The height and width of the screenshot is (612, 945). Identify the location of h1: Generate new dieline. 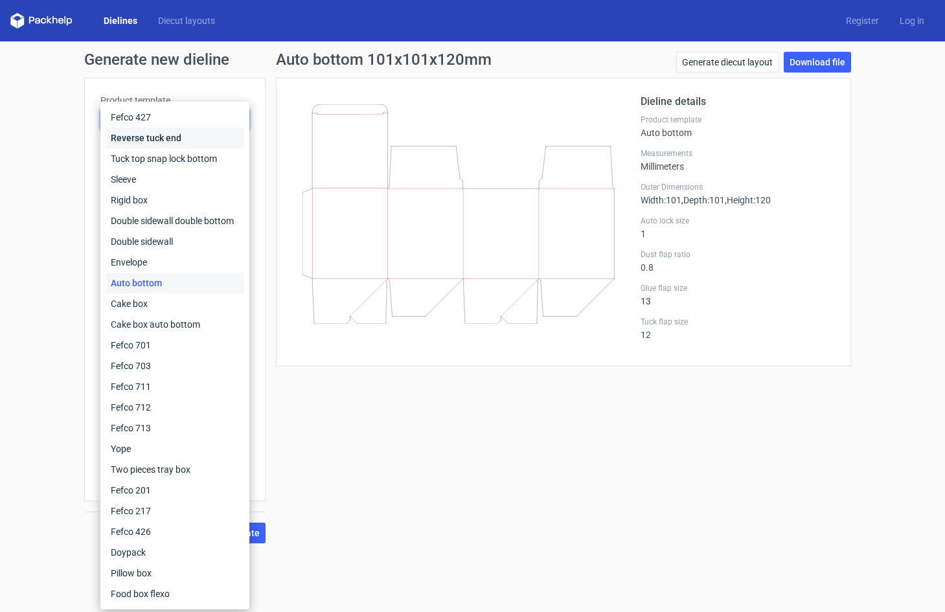
(473, 60).